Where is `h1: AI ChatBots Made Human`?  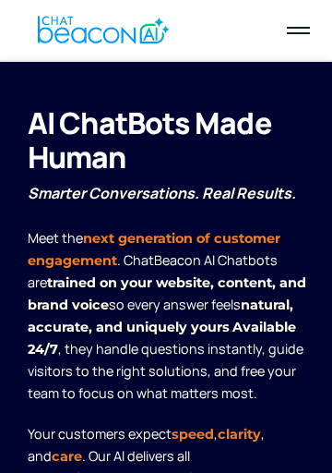 h1: AI ChatBots Made Human is located at coordinates (169, 140).